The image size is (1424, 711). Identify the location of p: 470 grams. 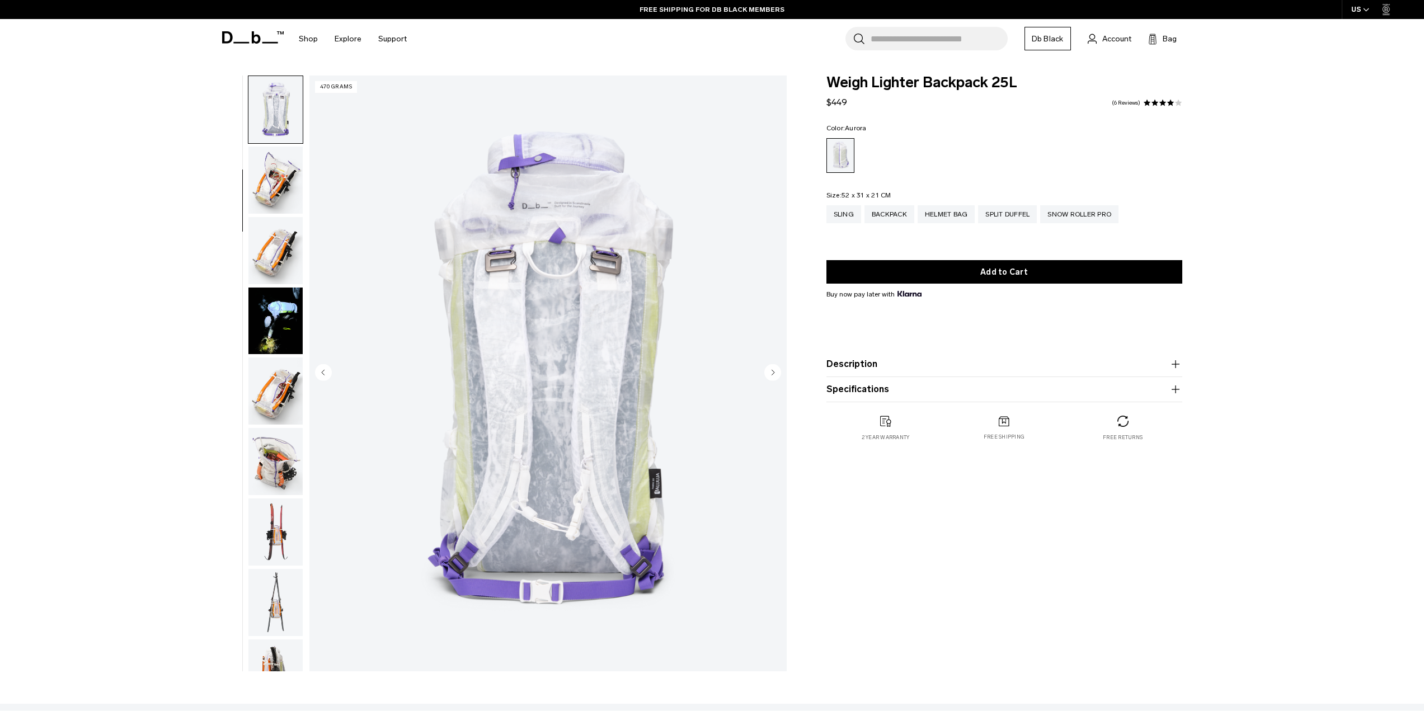
(336, 87).